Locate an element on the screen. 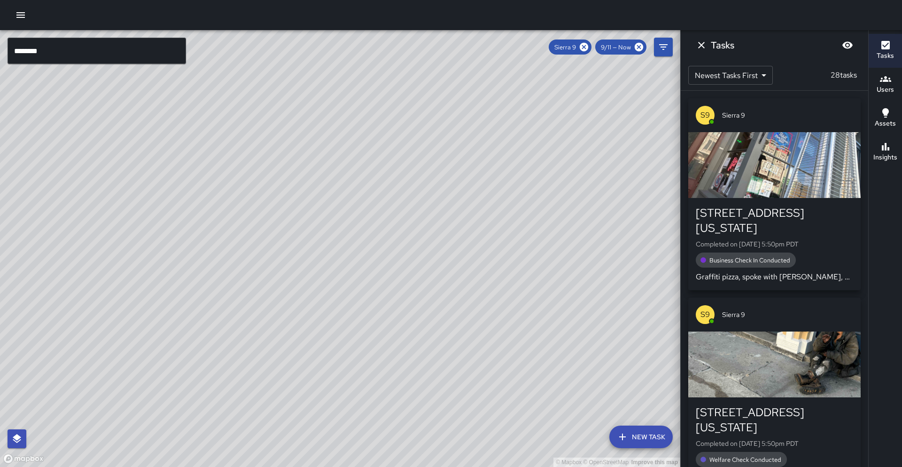 This screenshot has height=467, width=902. button: Tasks is located at coordinates (886, 51).